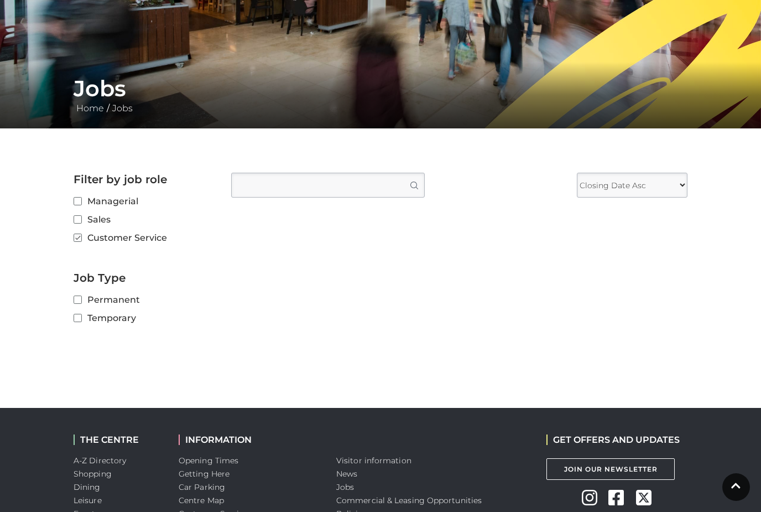 The width and height of the screenshot is (761, 512). Describe the element at coordinates (144, 179) in the screenshot. I see `h2: Filter by job role` at that location.